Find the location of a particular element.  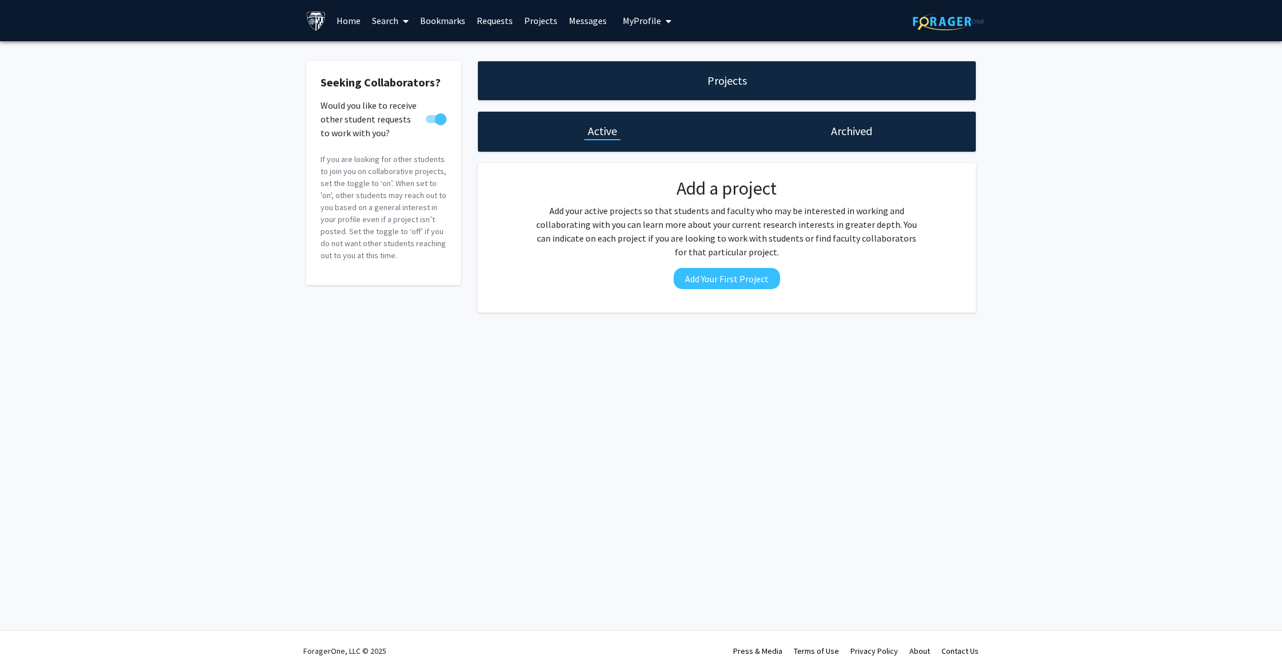

a: Home is located at coordinates (349, 21).